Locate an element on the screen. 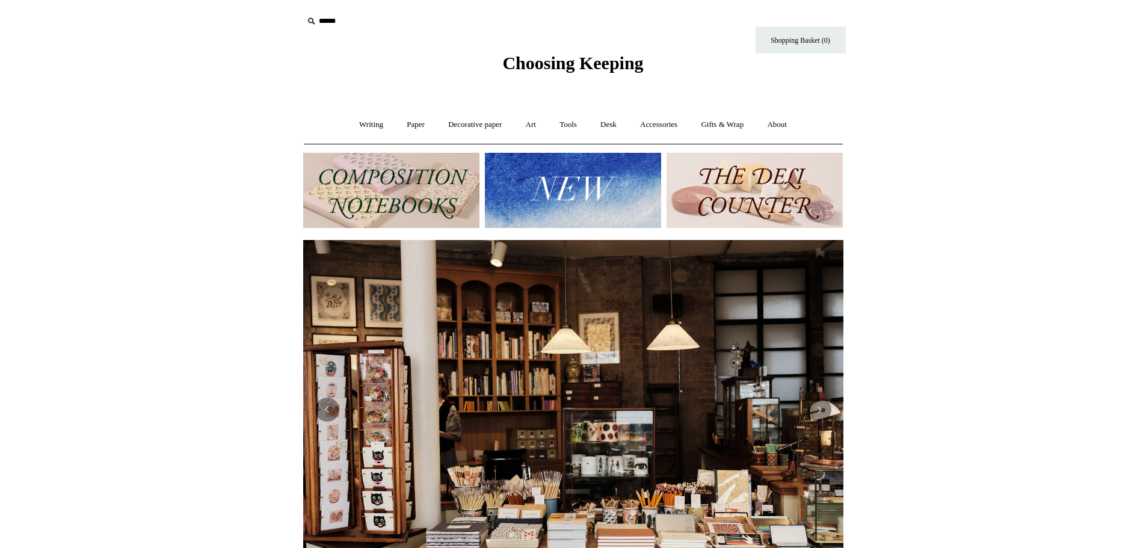 Image resolution: width=1146 pixels, height=548 pixels. button: Next is located at coordinates (820, 410).